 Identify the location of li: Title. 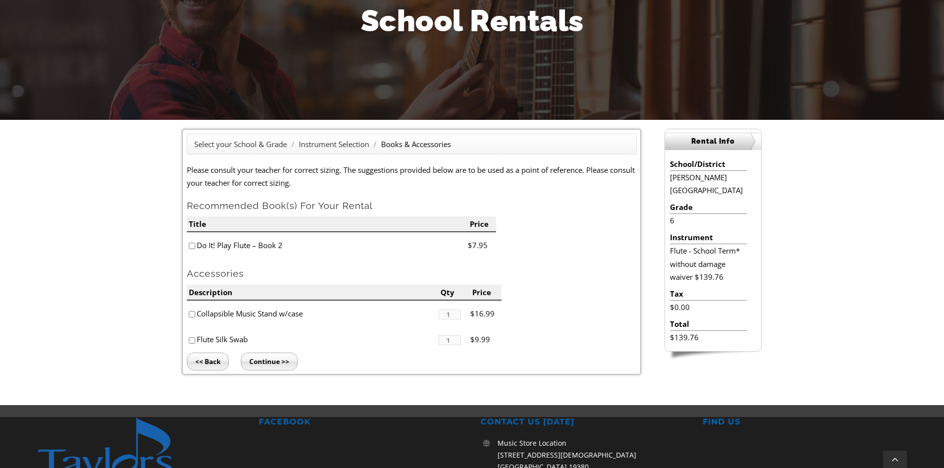
(327, 225).